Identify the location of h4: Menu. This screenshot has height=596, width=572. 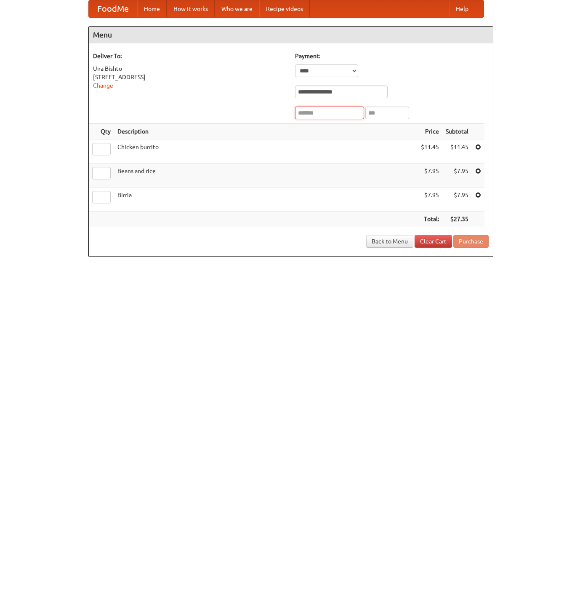
(291, 35).